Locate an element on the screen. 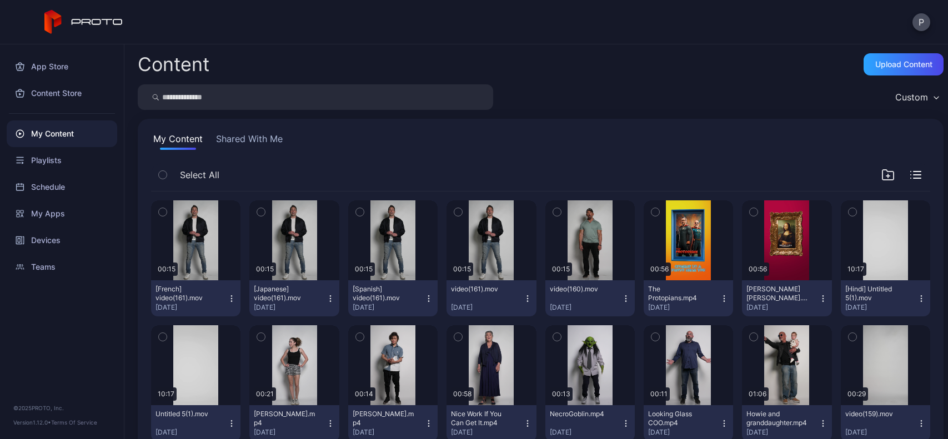 This screenshot has height=439, width=948. div: NecroGoblin.mp4 is located at coordinates (581, 414).